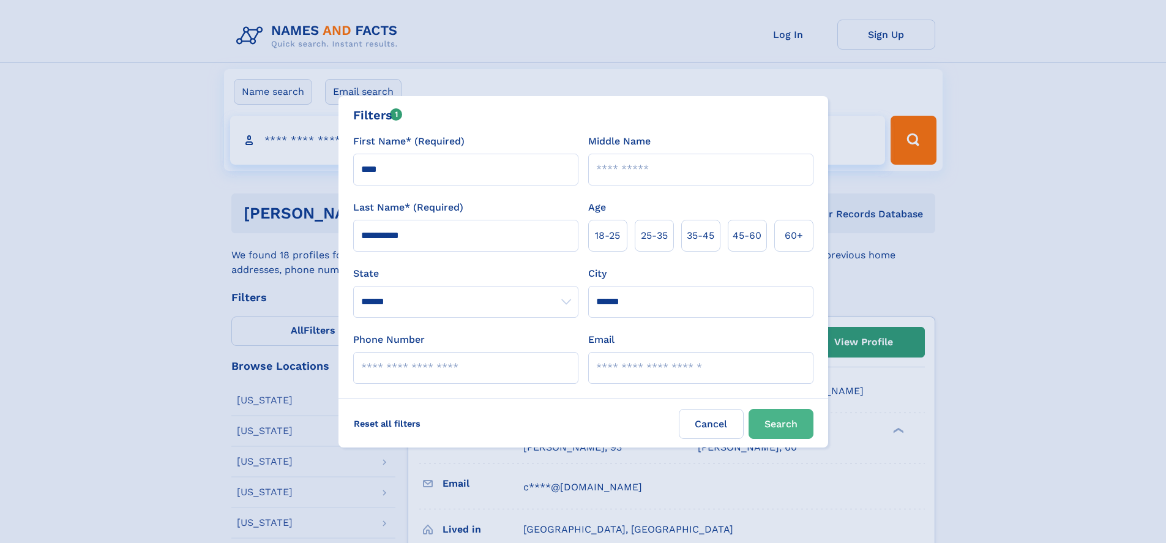 Image resolution: width=1166 pixels, height=543 pixels. Describe the element at coordinates (794, 236) in the screenshot. I see `span: 60+` at that location.